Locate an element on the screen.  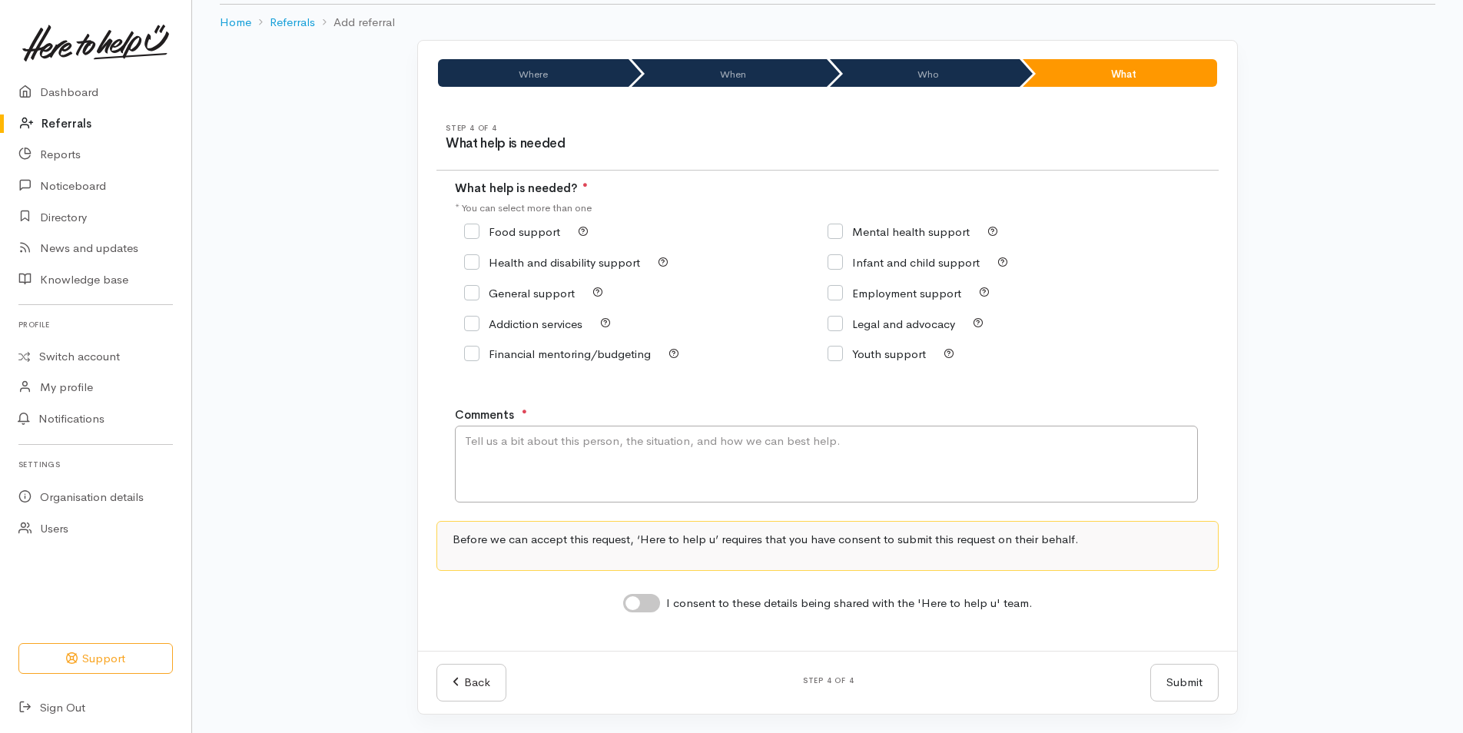
a: Home is located at coordinates (235, 22).